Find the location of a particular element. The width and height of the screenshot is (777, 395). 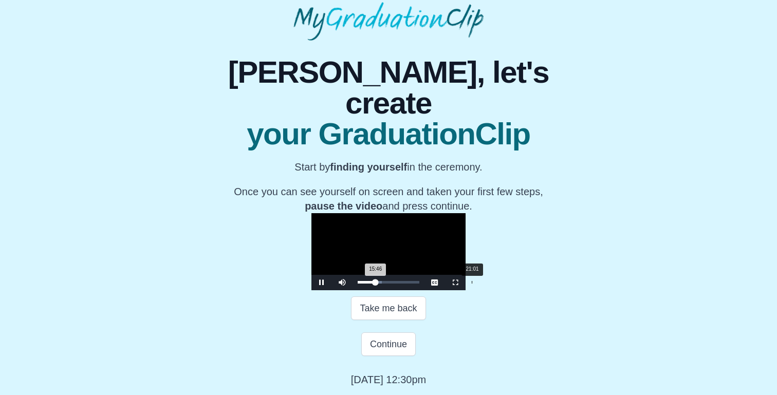

b: pause the video is located at coordinates (343, 206).